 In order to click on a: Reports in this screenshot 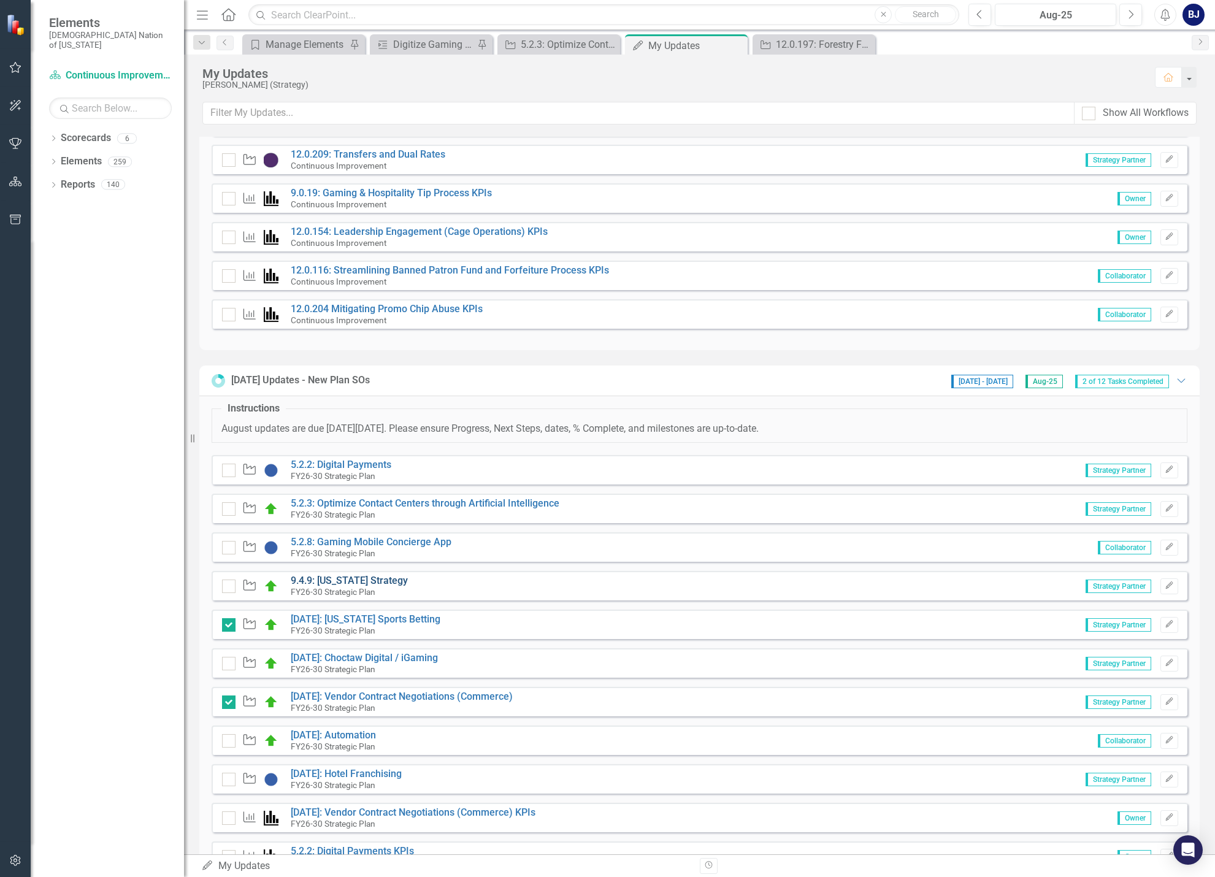, I will do `click(78, 185)`.